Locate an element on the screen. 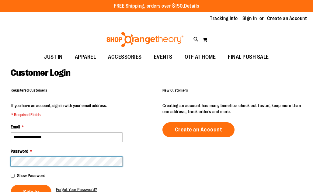 The image size is (313, 192). a: FINAL PUSH SALE is located at coordinates (248, 57).